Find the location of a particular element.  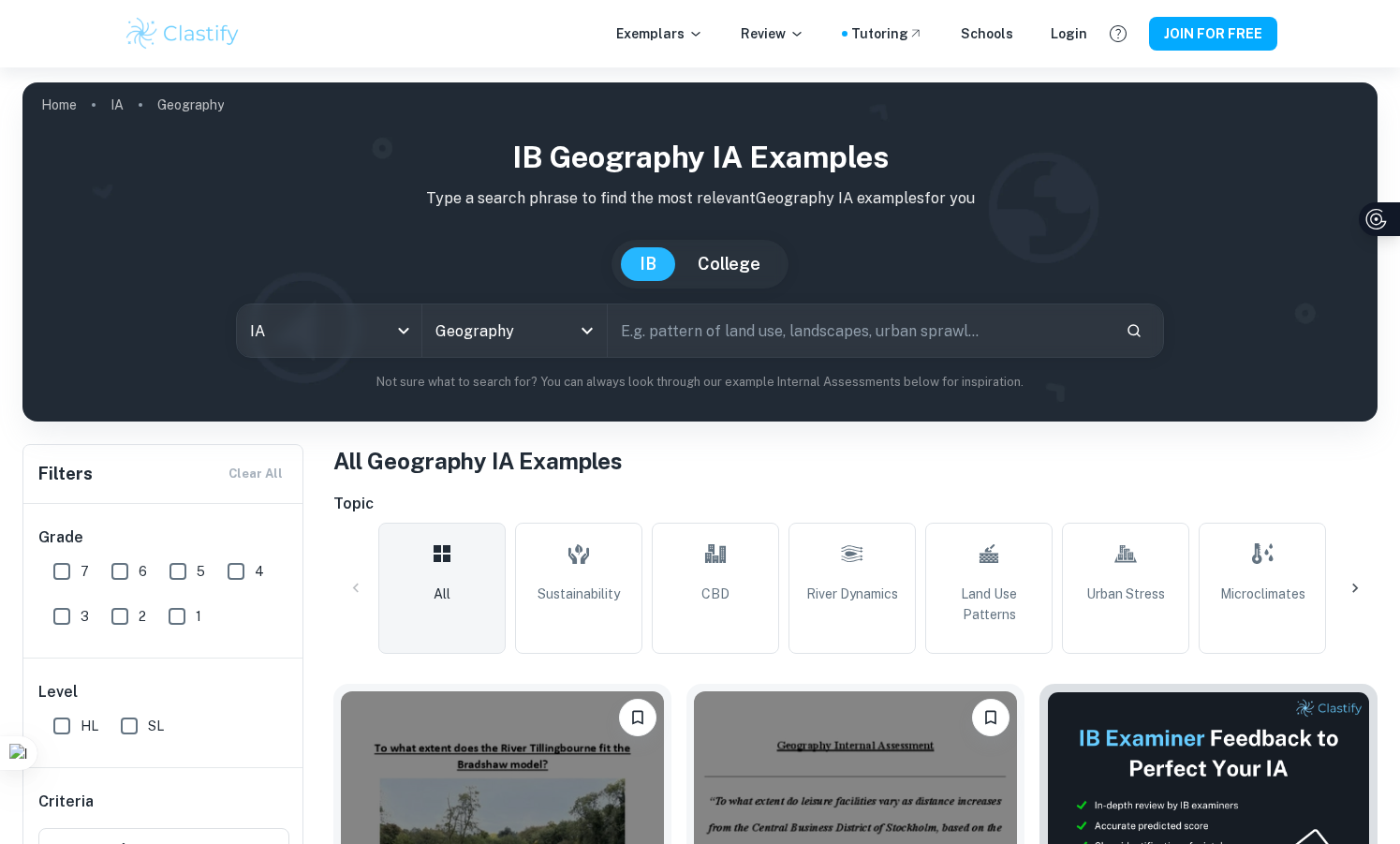

span: 3 is located at coordinates (84, 616).